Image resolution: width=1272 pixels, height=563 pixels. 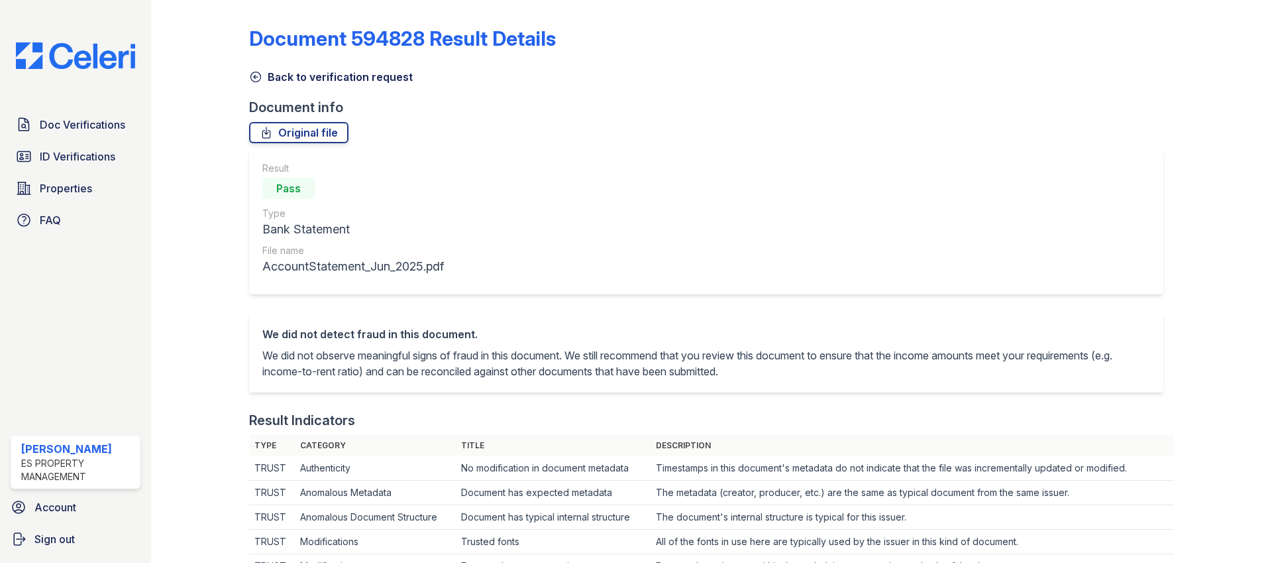 I want to click on th: Description, so click(x=912, y=445).